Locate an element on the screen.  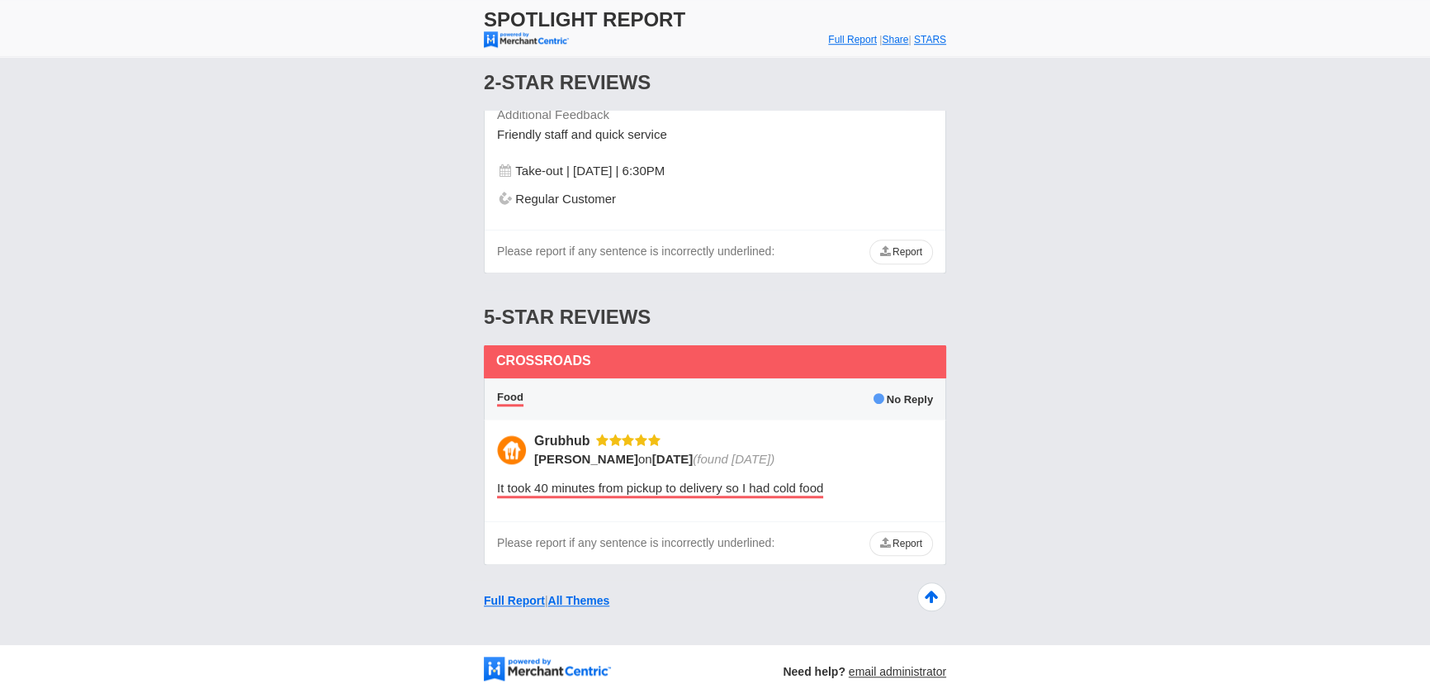
span: No Reply is located at coordinates (904, 399).